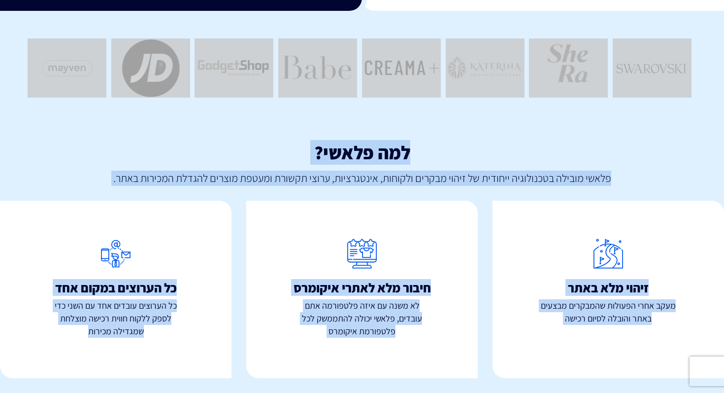 This screenshot has height=393, width=724. I want to click on h4: זיהוי מלא באתר, so click(608, 287).